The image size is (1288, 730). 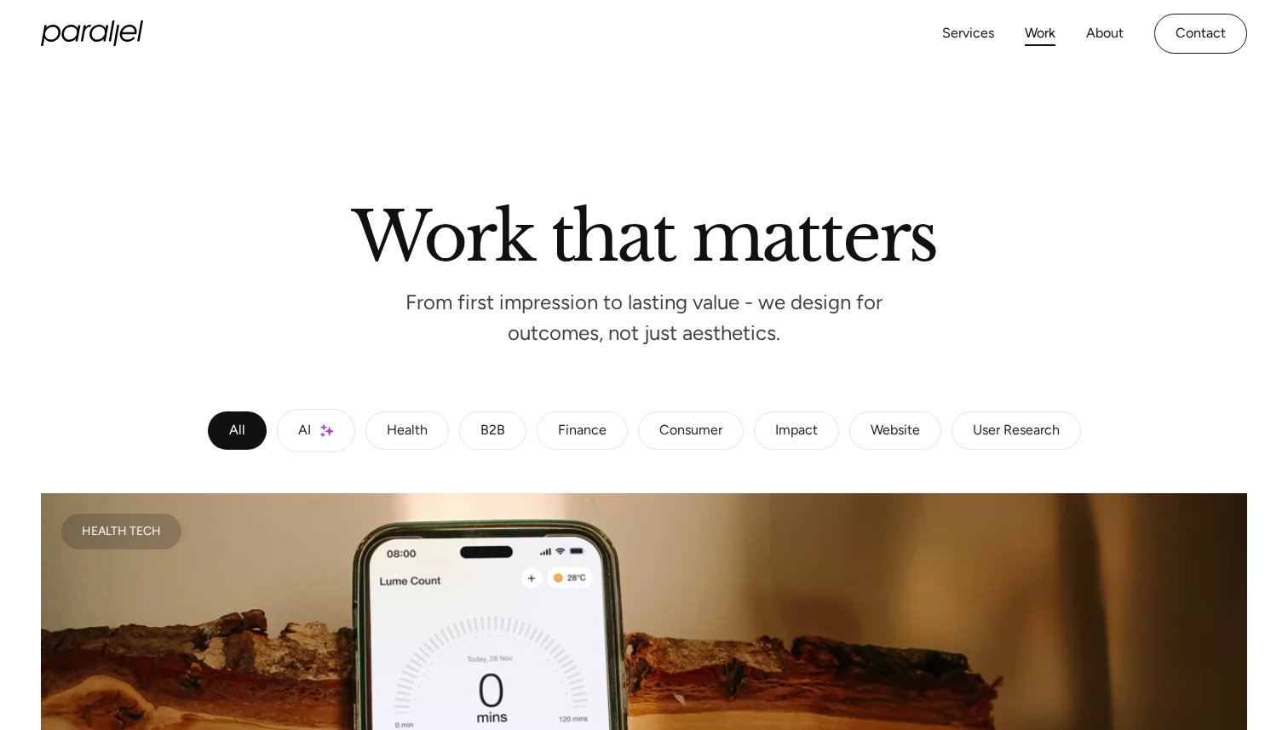 What do you see at coordinates (895, 431) in the screenshot?
I see `div: Website` at bounding box center [895, 431].